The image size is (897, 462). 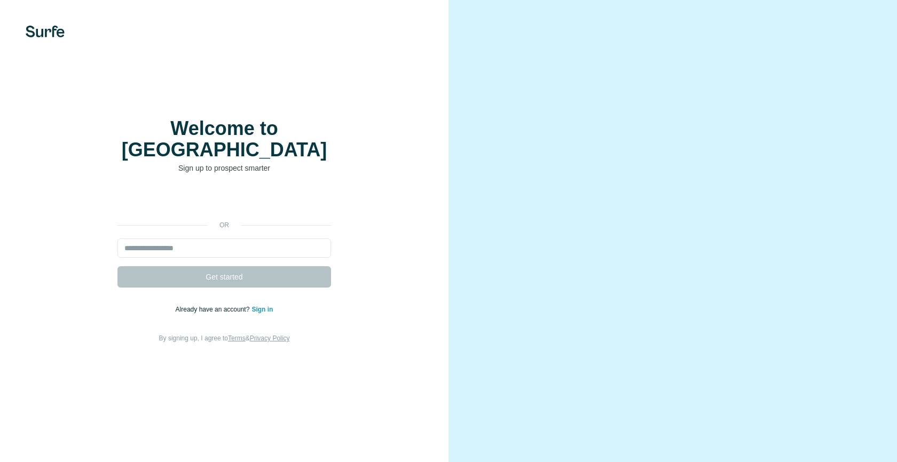 What do you see at coordinates (236, 338) in the screenshot?
I see `a: Terms` at bounding box center [236, 338].